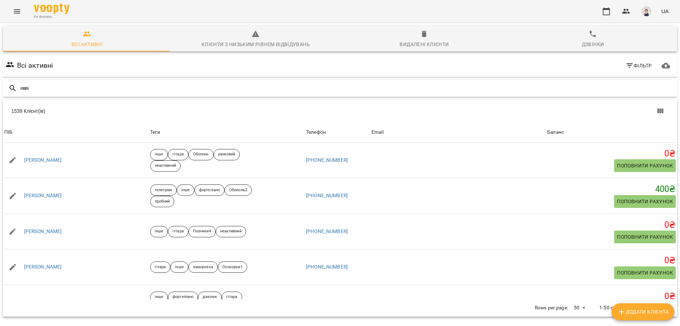 This screenshot has width=680, height=326. Describe the element at coordinates (163, 190) in the screenshot. I see `p: телеграм` at that location.